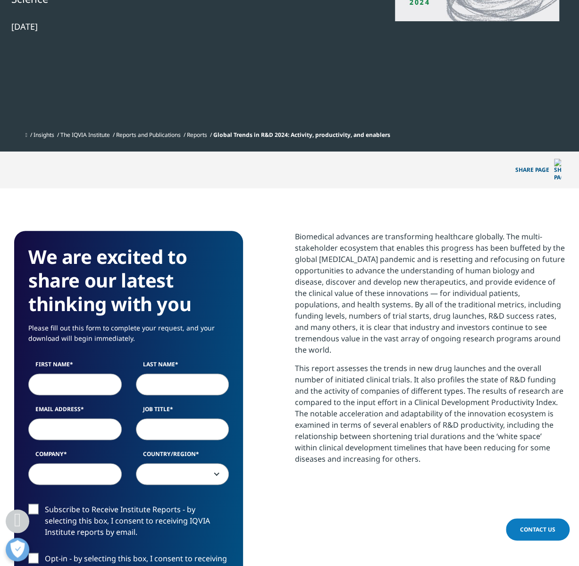 The image size is (579, 566). I want to click on a: Contact Us, so click(538, 529).